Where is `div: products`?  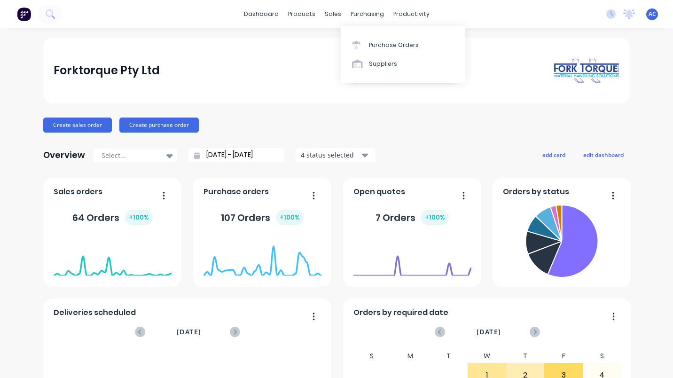 div: products is located at coordinates (302, 14).